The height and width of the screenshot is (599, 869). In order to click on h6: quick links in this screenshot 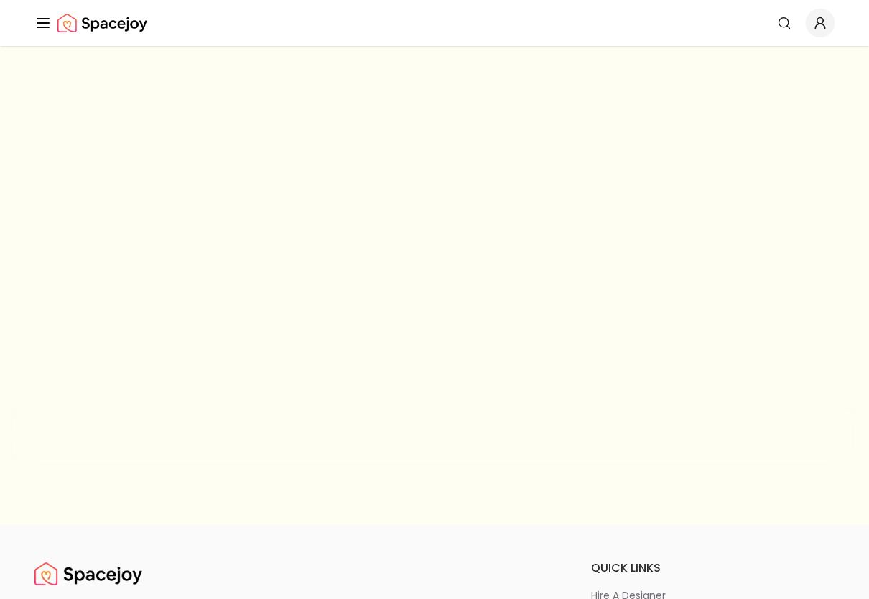, I will do `click(713, 568)`.